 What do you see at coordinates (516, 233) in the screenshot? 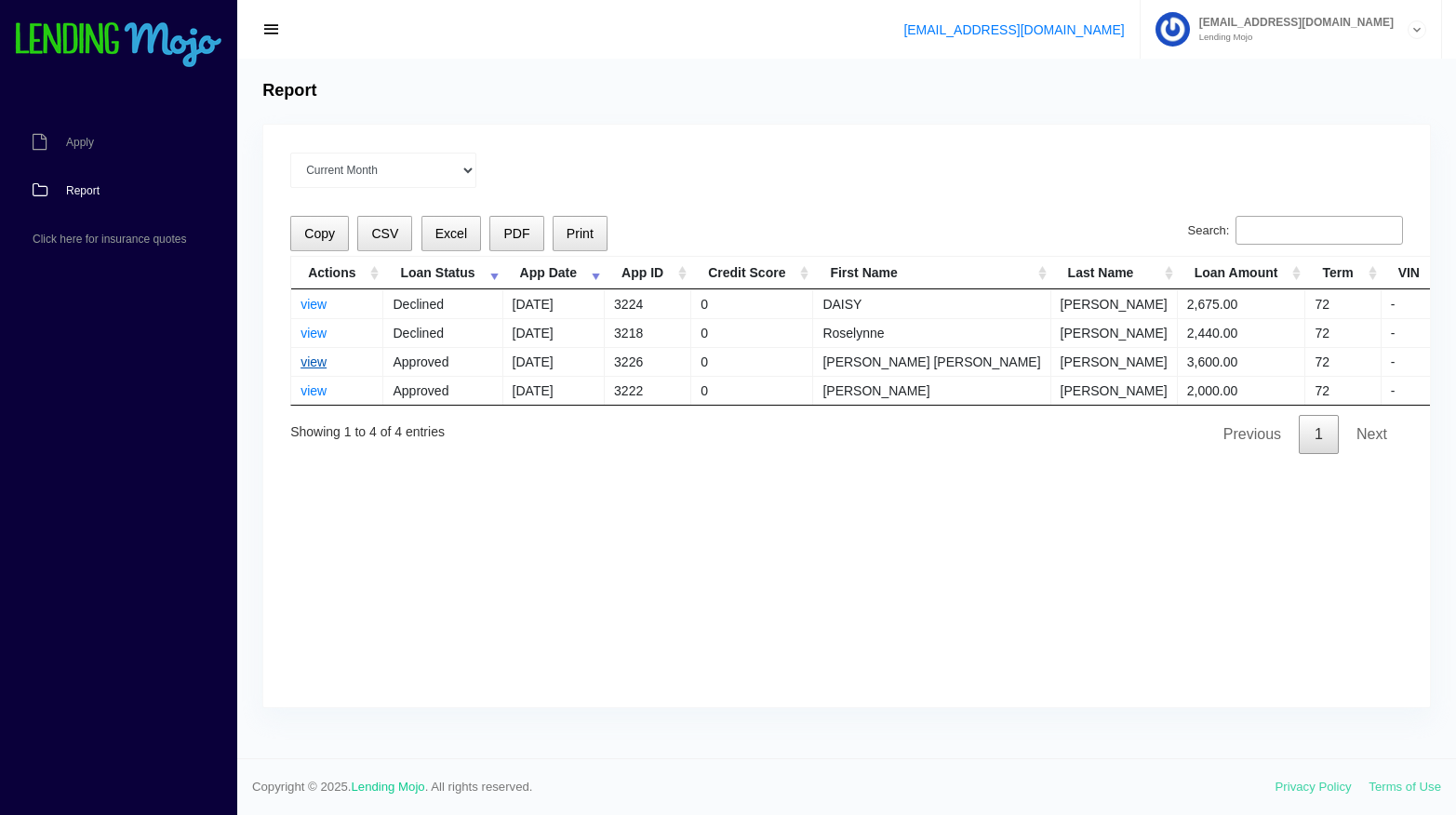
I see `button: PDF` at bounding box center [516, 233].